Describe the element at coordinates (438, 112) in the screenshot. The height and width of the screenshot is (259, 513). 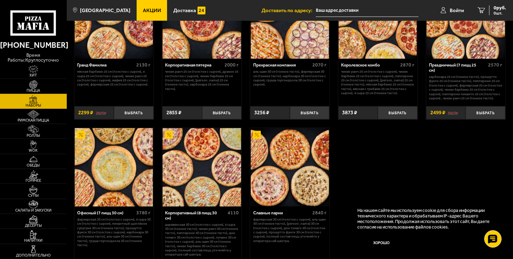
I see `span: 2499 ₽` at that location.